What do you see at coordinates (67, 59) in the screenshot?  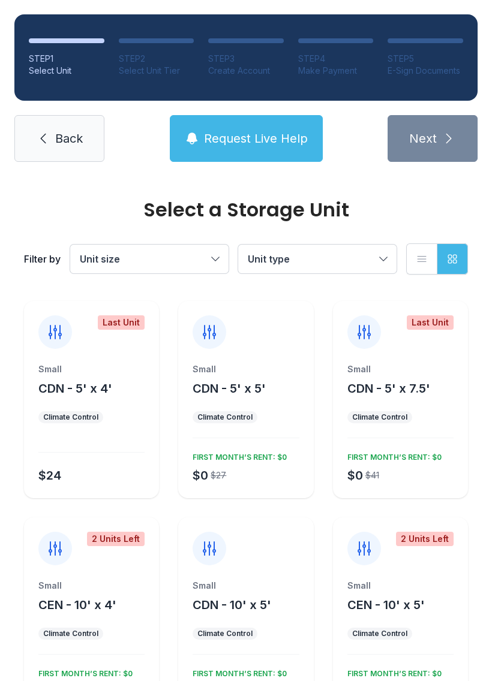 I see `div: STEP 1` at bounding box center [67, 59].